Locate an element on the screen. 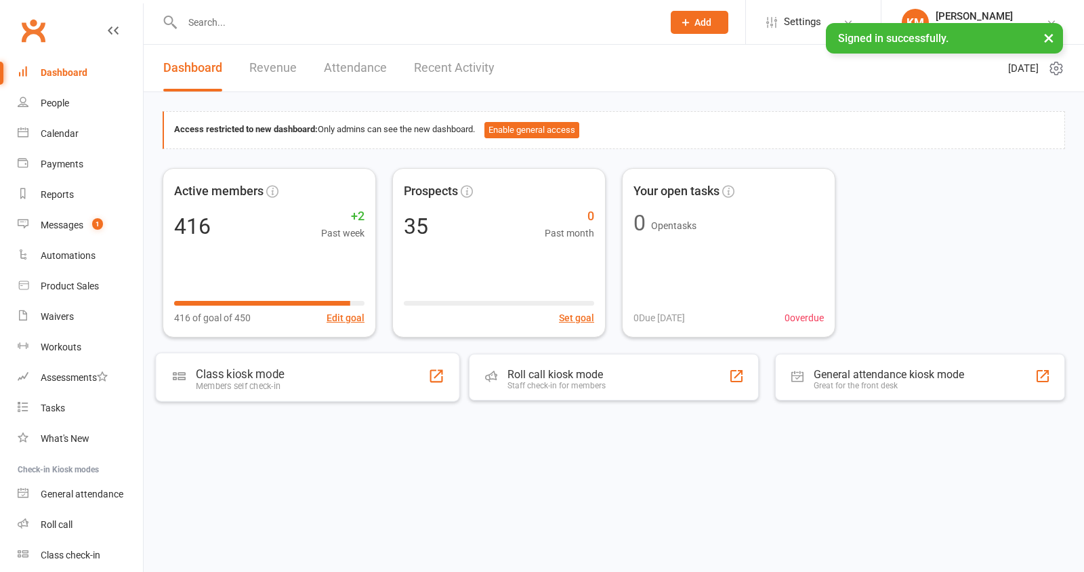 The image size is (1084, 572). span: 416 of goal of 450 is located at coordinates (212, 318).